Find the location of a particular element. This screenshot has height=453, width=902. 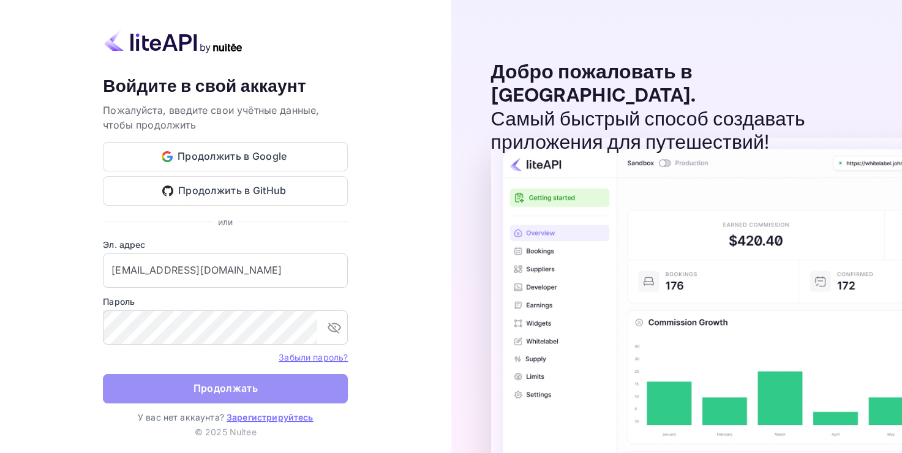

input: Введите свой адрес электронной почты is located at coordinates (225, 271).